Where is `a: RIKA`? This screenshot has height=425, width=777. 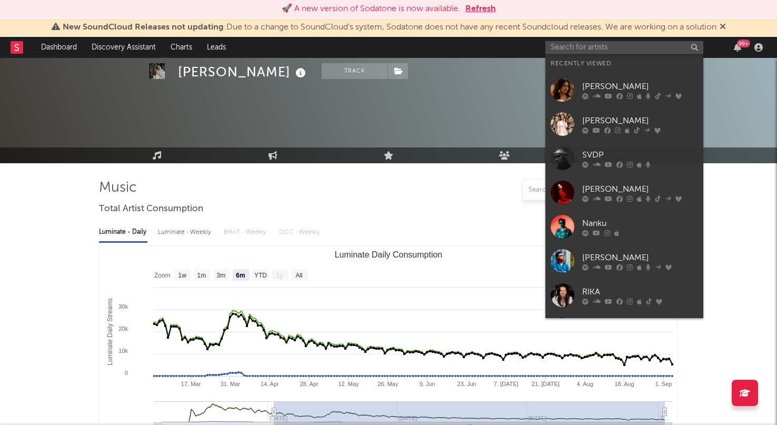
a: RIKA is located at coordinates (625, 295).